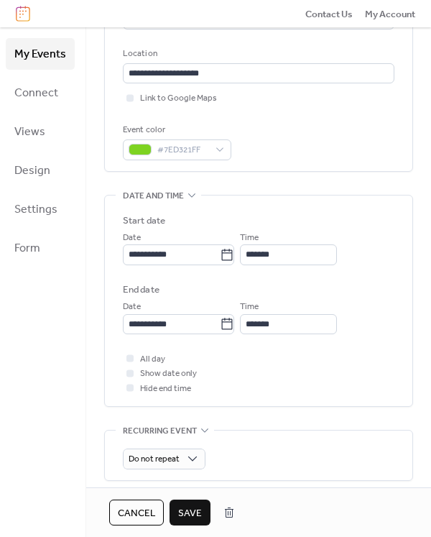  I want to click on span: Views, so click(29, 132).